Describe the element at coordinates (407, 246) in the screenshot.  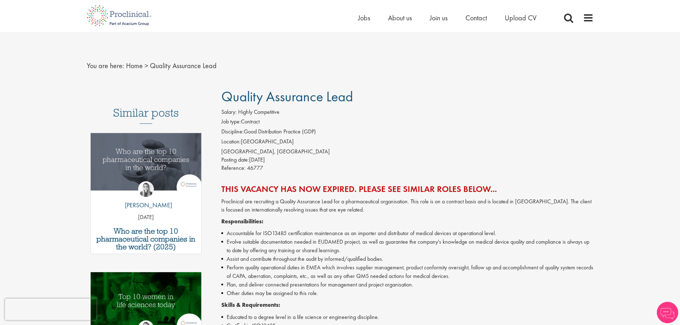
I see `li: Evolve suitable documentation needed in EUDAMED project, as well as guarantee the company's knowl...` at that location.